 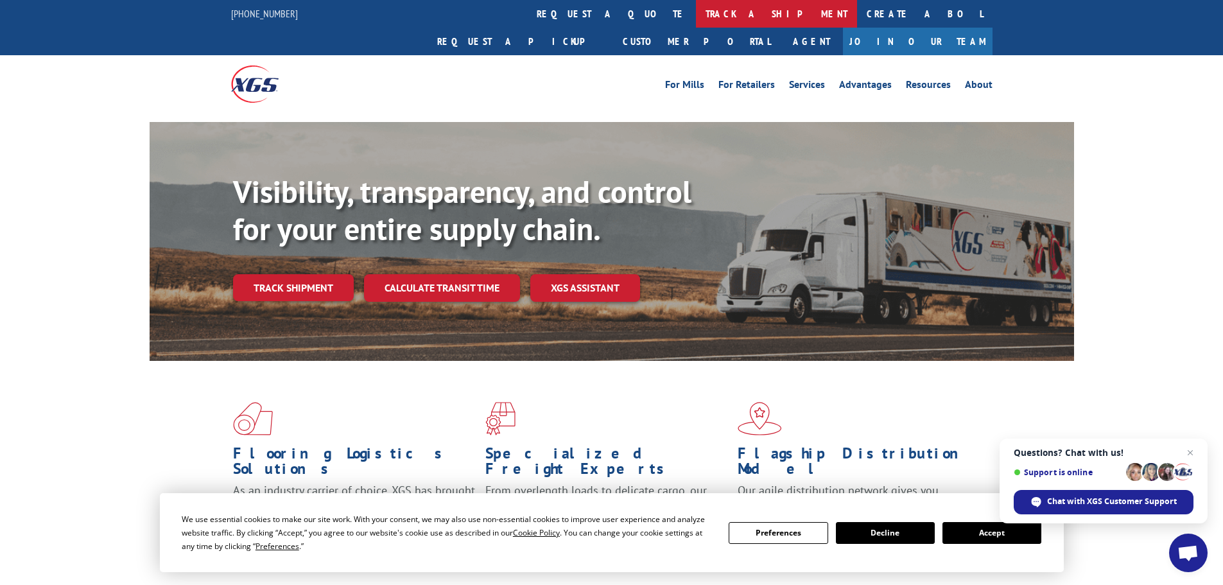 What do you see at coordinates (1112, 501) in the screenshot?
I see `span: Chat with XGS Customer Support` at bounding box center [1112, 501].